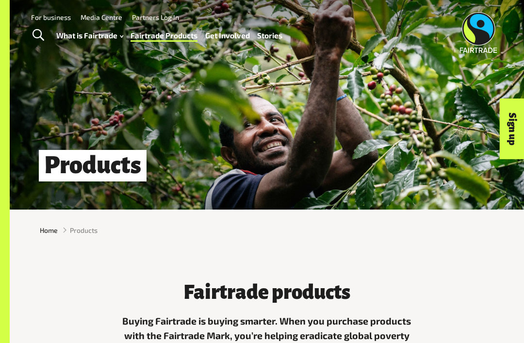  Describe the element at coordinates (478, 33) in the screenshot. I see `img: Fairtrade Australia New Zealand logo` at that location.